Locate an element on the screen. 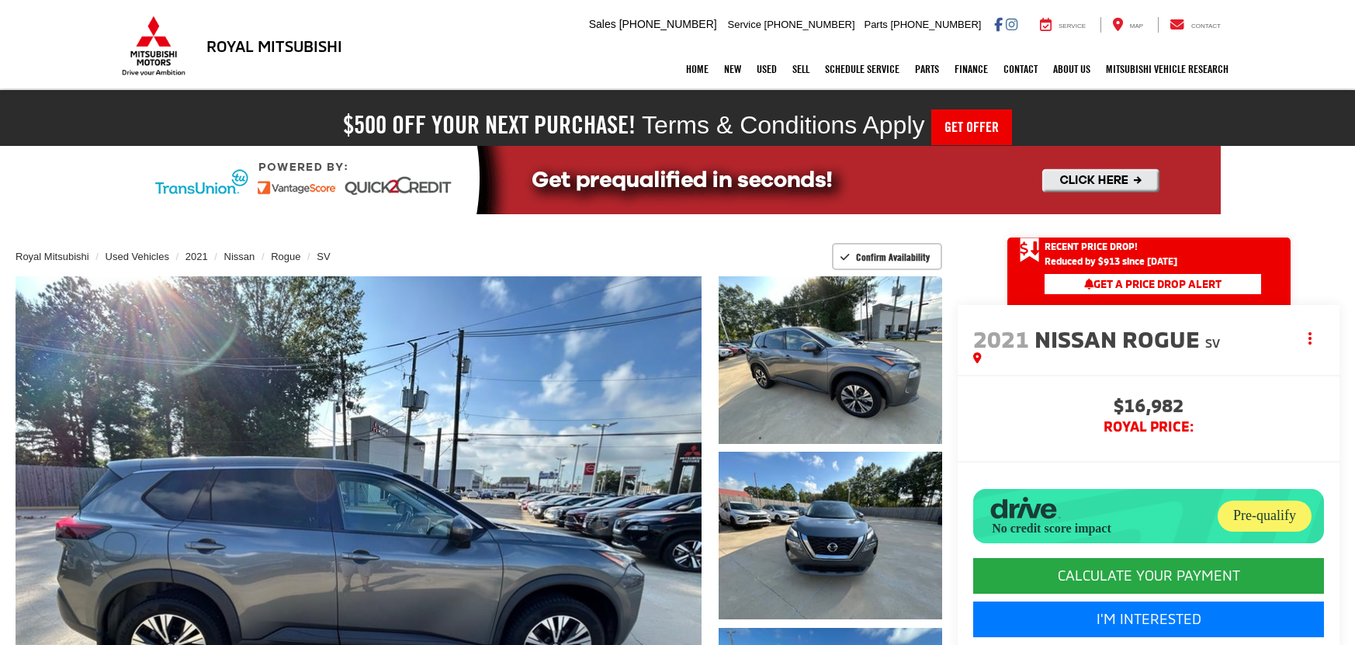 This screenshot has width=1355, height=645. span: Parts is located at coordinates (875, 24).